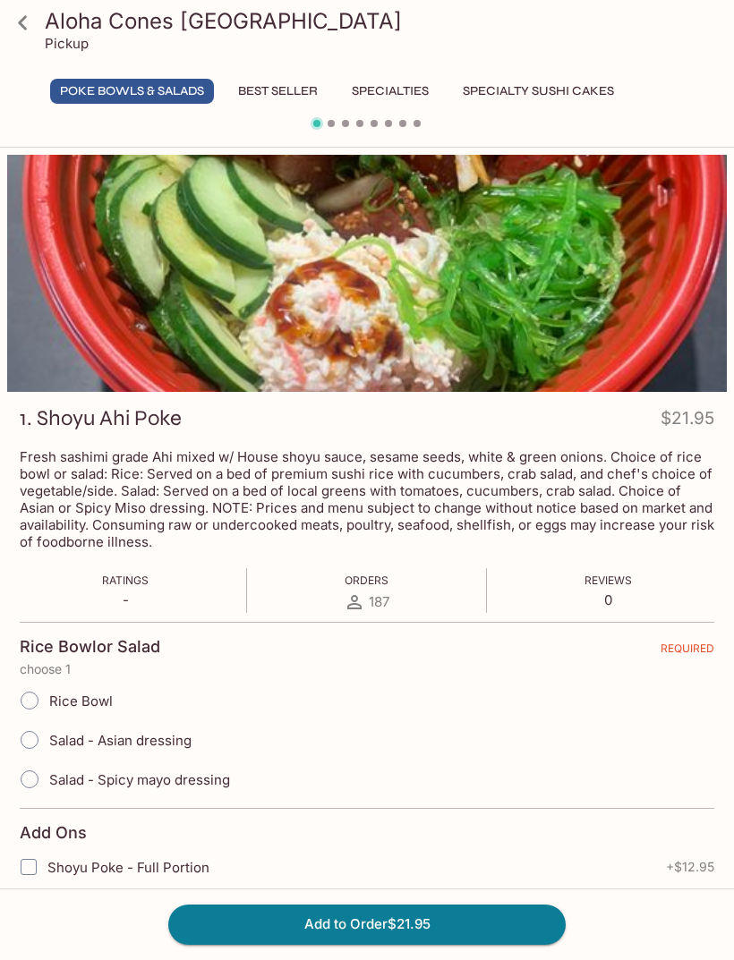 The height and width of the screenshot is (960, 734). What do you see at coordinates (140, 779) in the screenshot?
I see `span: Salad - Spicy mayo dressing` at bounding box center [140, 779].